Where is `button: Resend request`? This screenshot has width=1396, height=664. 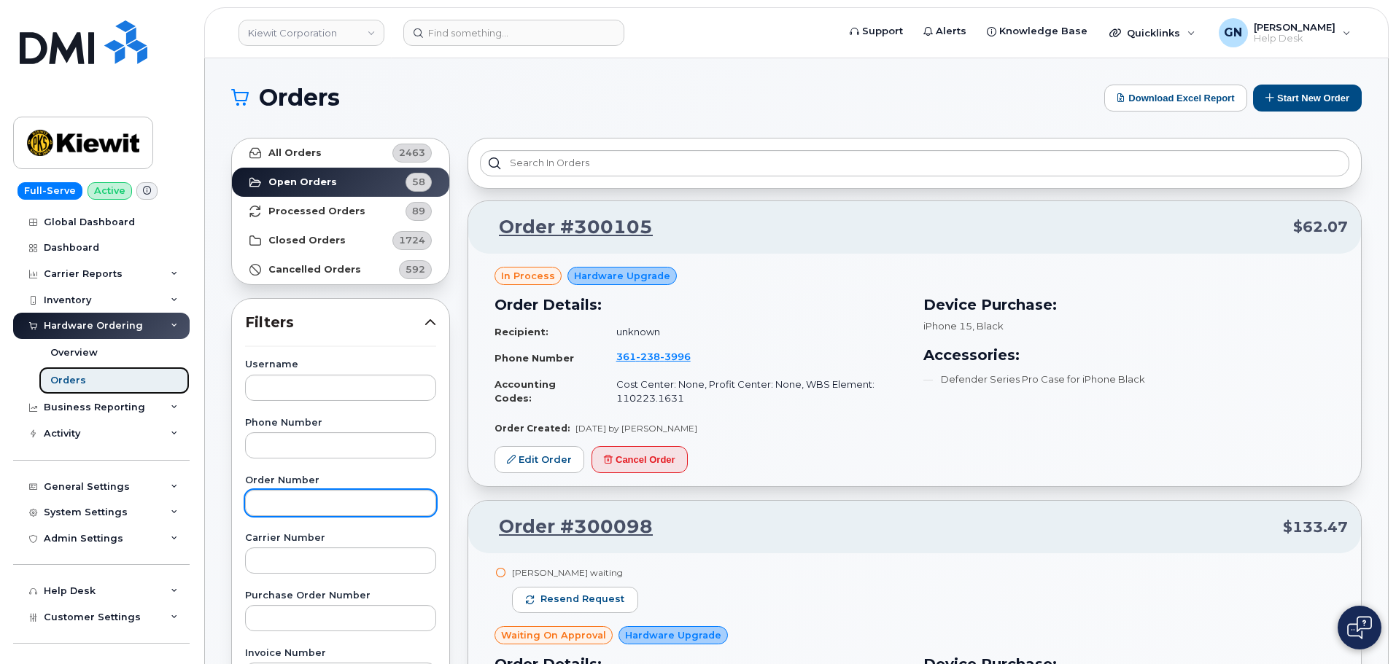
button: Resend request is located at coordinates (575, 600).